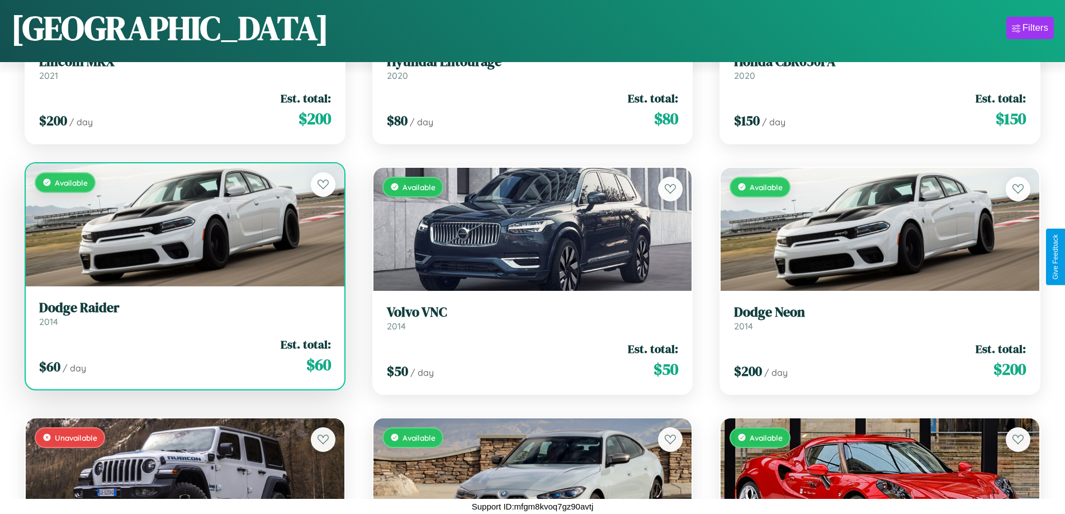 This screenshot has height=514, width=1065. I want to click on a: Volvo VNC2014, so click(533, 317).